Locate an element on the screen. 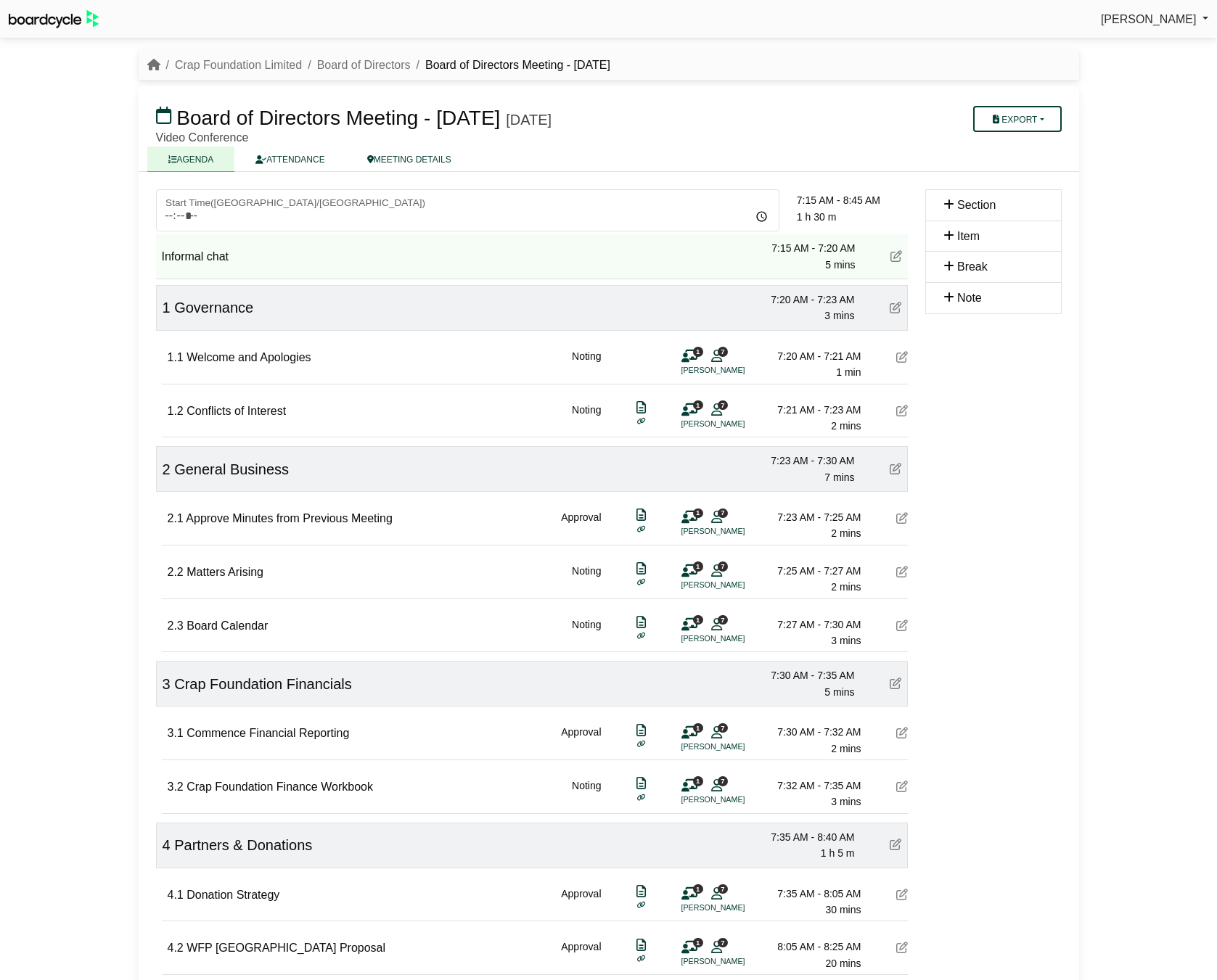  span: 2.2 is located at coordinates (176, 572).